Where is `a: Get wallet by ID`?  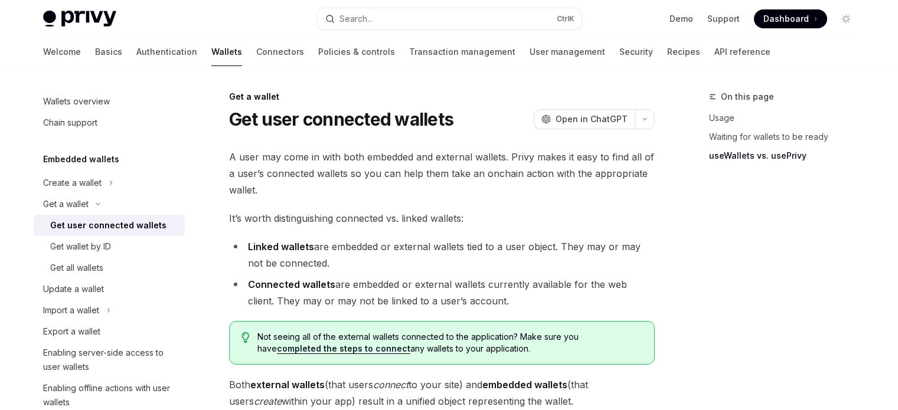
a: Get wallet by ID is located at coordinates (109, 247).